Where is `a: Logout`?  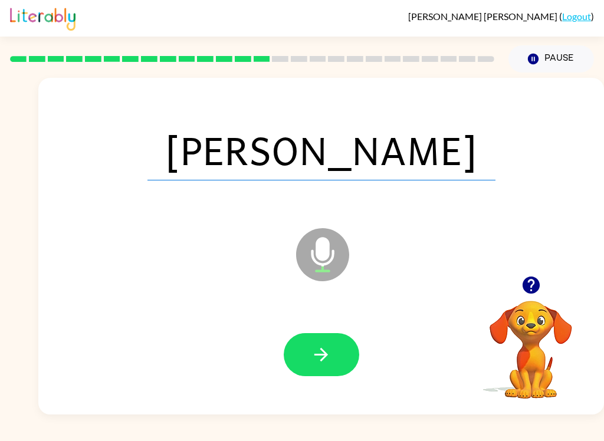
a: Logout is located at coordinates (576, 16).